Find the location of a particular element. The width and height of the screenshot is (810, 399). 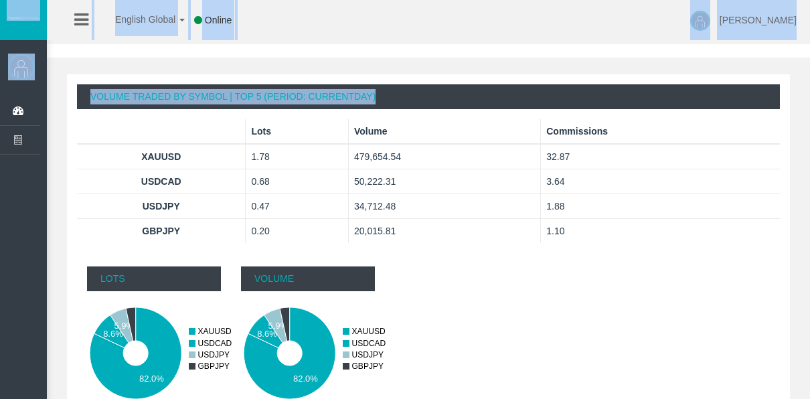

p: Lots is located at coordinates (154, 278).